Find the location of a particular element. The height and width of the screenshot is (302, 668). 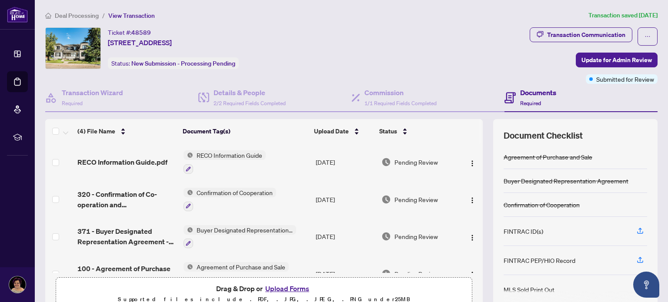

span: RECO Information Guide is located at coordinates (229, 155).